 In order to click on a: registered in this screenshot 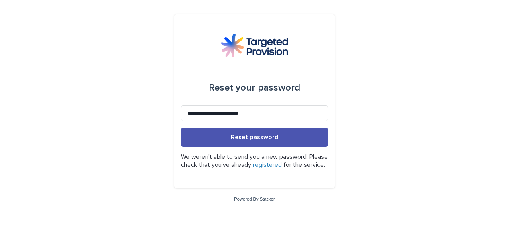, I will do `click(267, 165)`.